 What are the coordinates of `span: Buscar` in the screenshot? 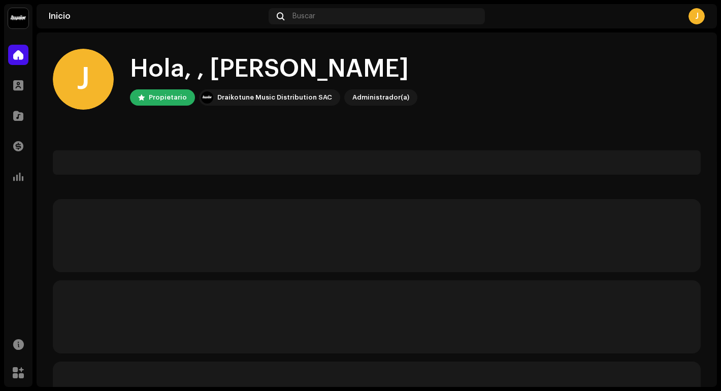 It's located at (303, 16).